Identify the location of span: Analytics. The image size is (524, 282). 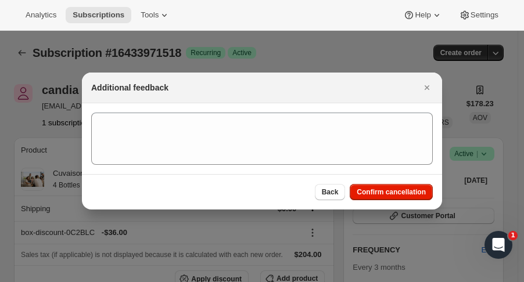
(41, 15).